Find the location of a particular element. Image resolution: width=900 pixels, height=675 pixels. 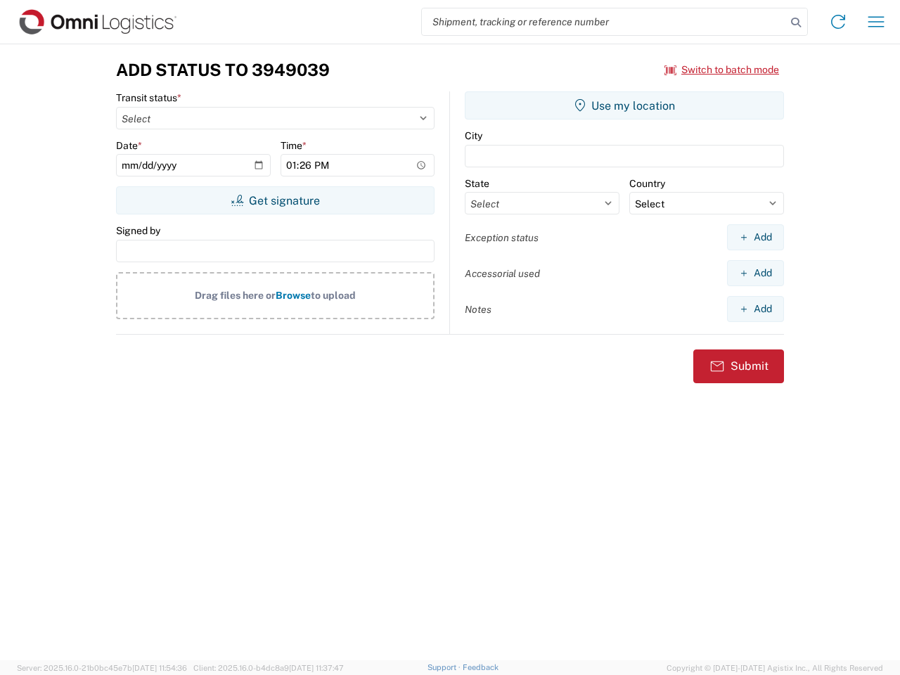

a: Support is located at coordinates (445, 667).